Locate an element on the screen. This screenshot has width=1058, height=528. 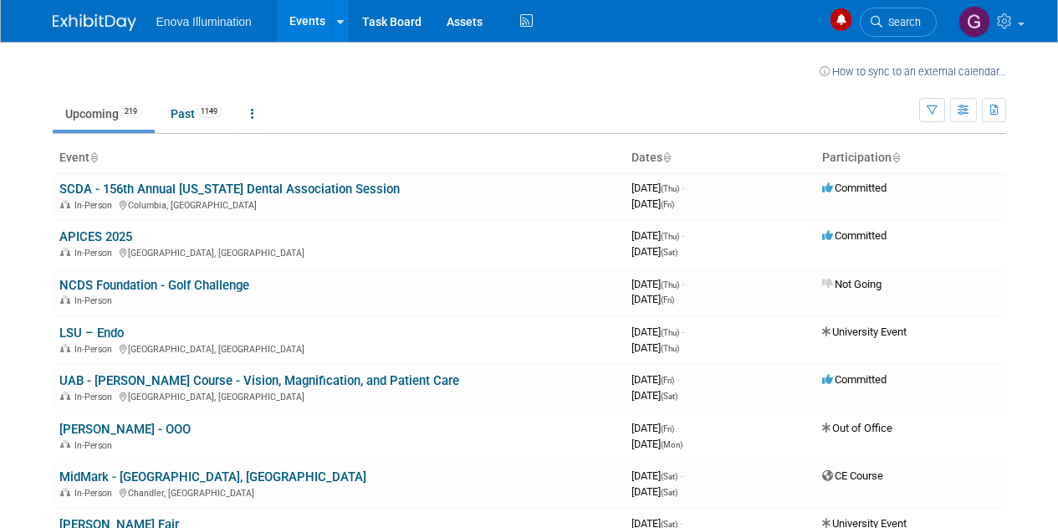
span: (Mon) is located at coordinates (671, 444).